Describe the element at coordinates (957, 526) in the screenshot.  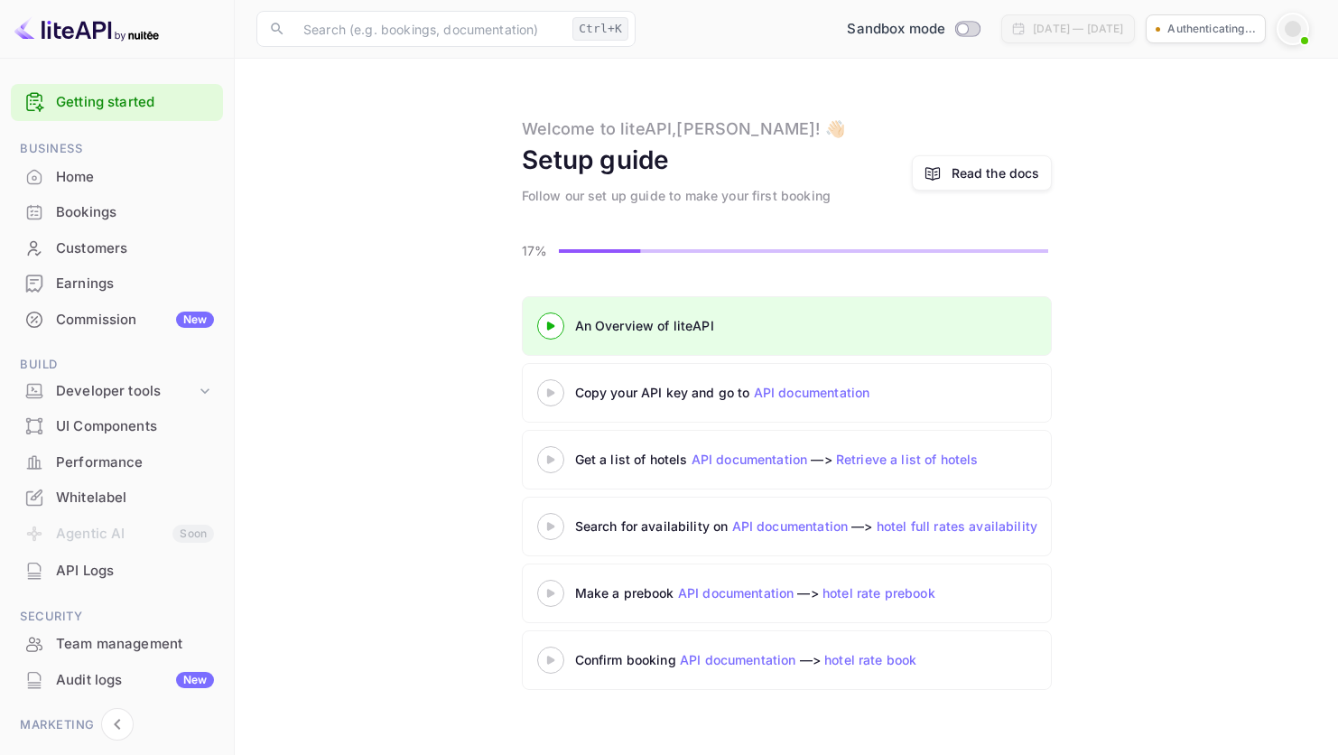
I see `a: hotel full rates availability` at that location.